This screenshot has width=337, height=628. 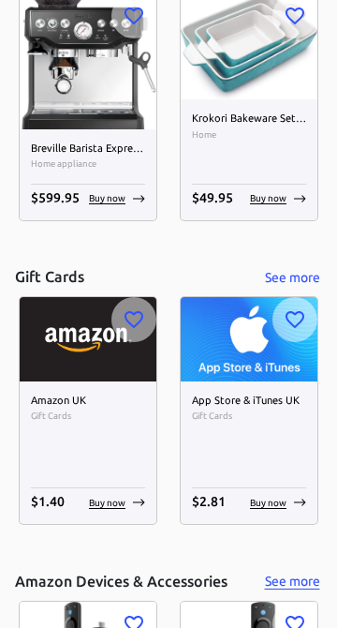 I want to click on h6: App Store & iTunes UK, so click(x=249, y=401).